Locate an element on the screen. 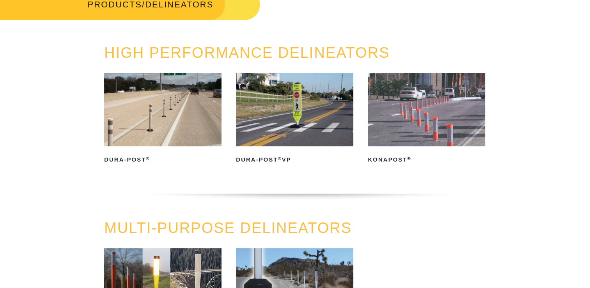 This screenshot has height=288, width=590. a: KonaPost® is located at coordinates (426, 119).